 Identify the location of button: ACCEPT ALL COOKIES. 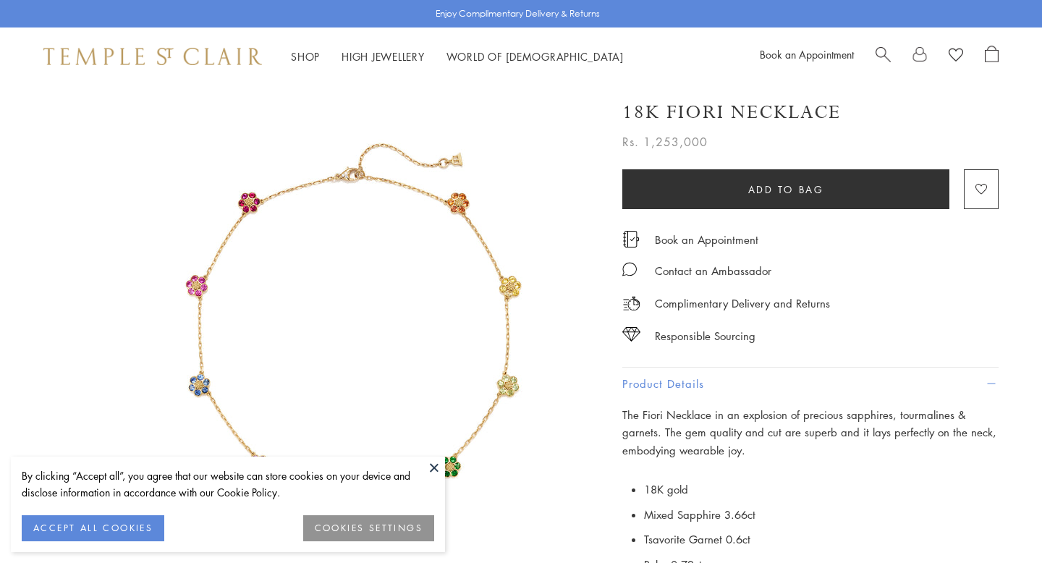
(93, 528).